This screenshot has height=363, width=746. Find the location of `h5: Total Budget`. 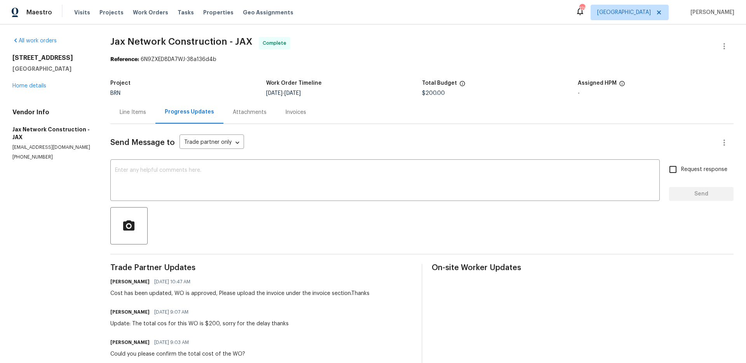

h5: Total Budget is located at coordinates (440, 83).